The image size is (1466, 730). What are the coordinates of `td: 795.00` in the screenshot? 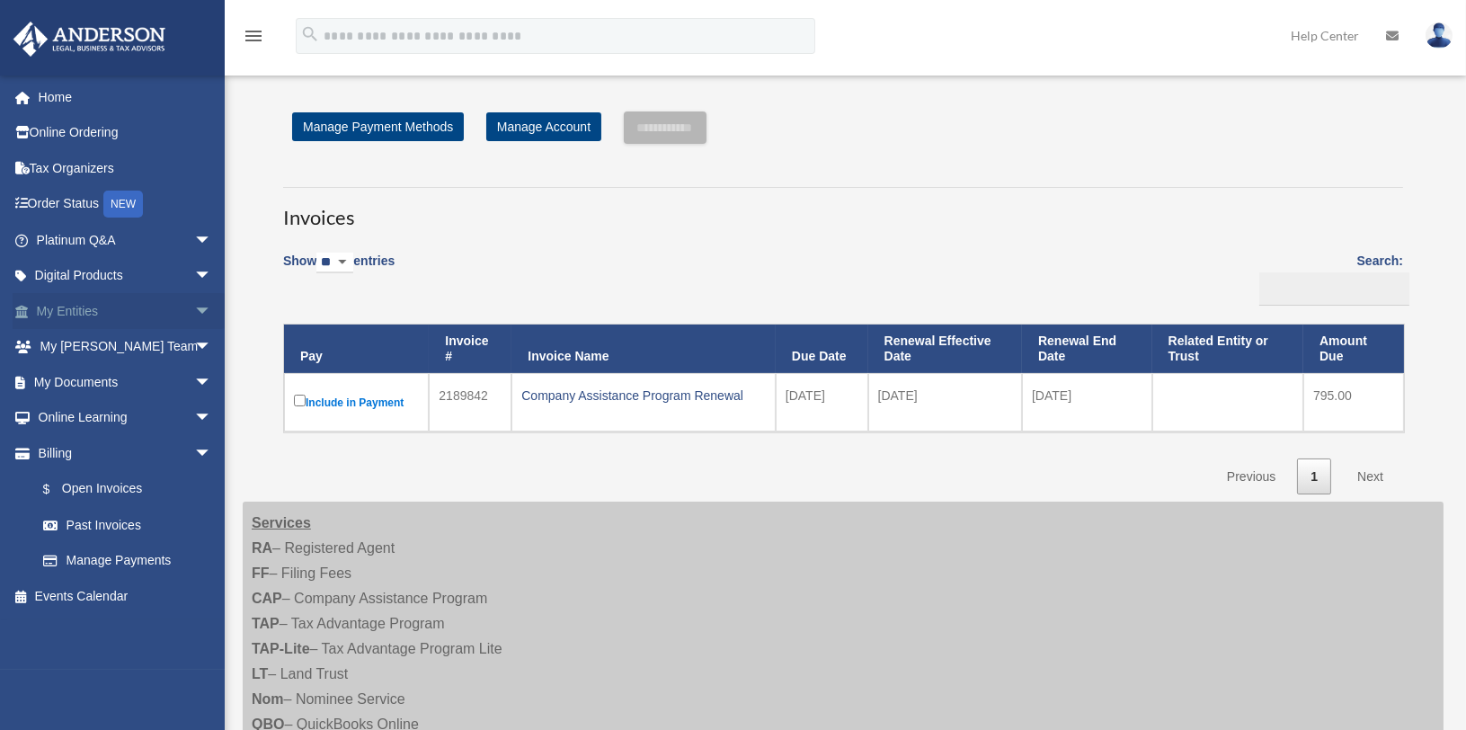 It's located at (1354, 402).